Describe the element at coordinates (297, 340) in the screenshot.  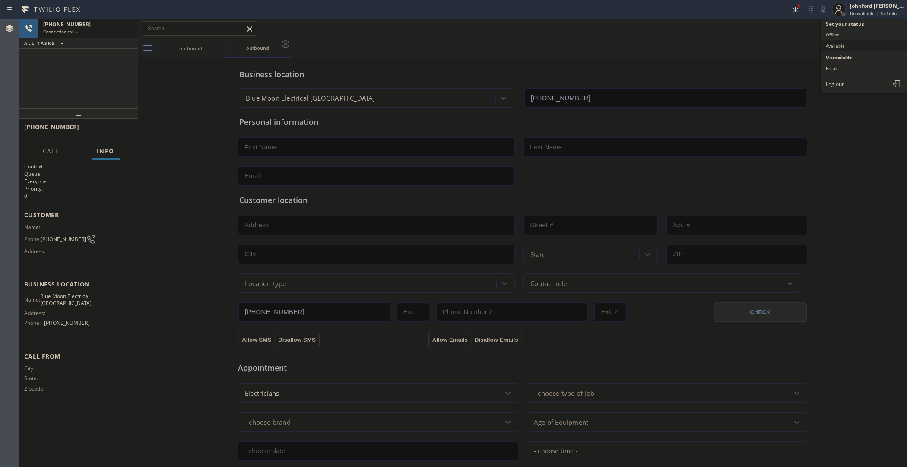
I see `button: Disallow SMS` at that location.